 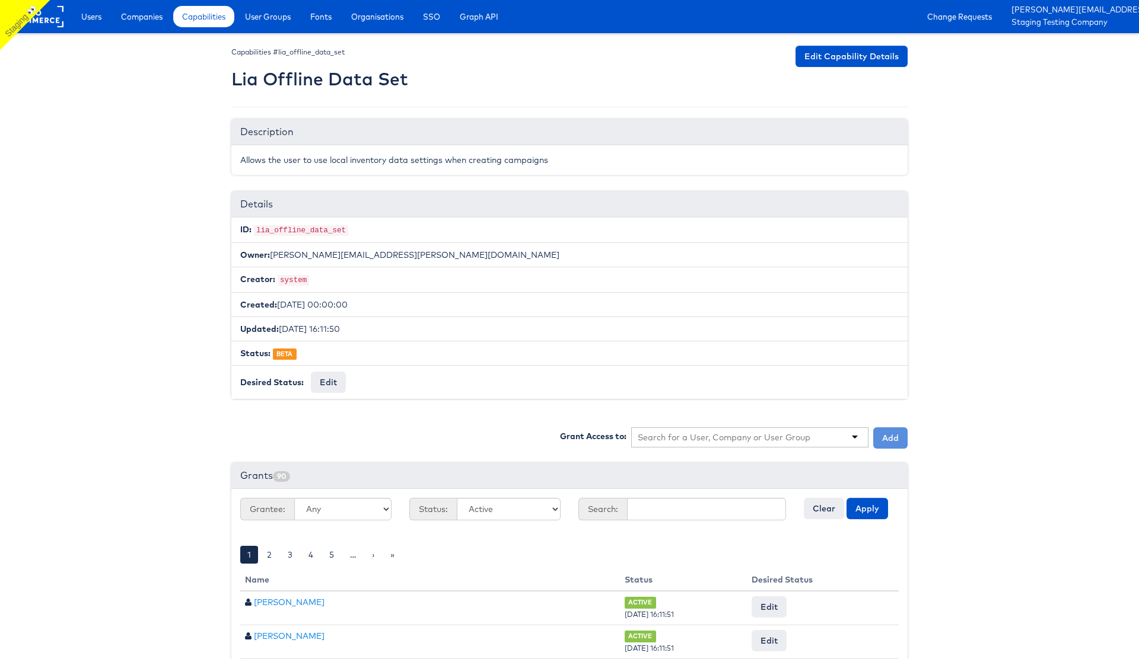 I want to click on th: Status, so click(x=683, y=580).